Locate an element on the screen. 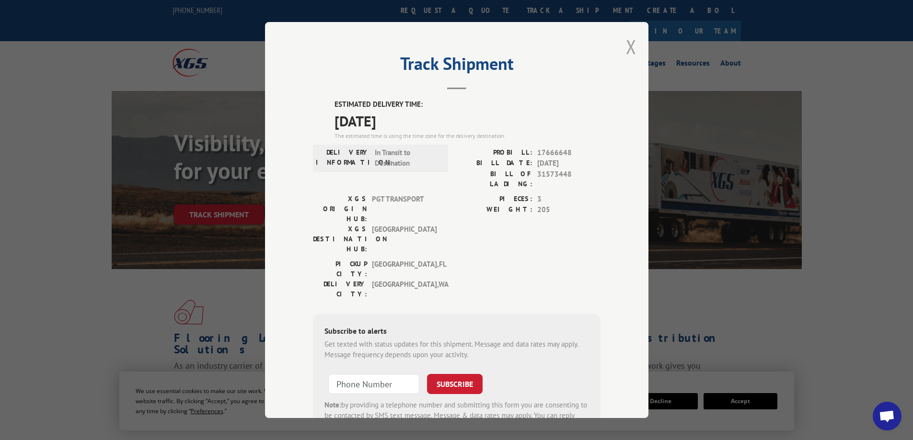  label: ESTIMATED DELIVERY TIME: is located at coordinates (467, 104).